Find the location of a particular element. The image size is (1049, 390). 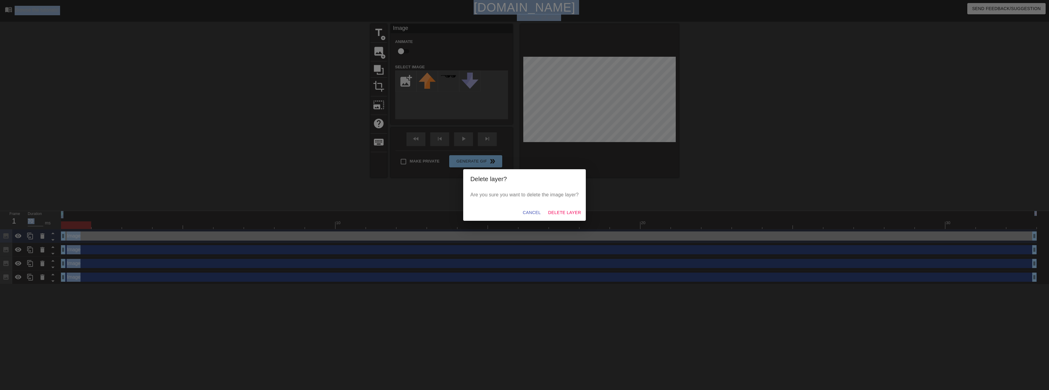

h2: Delete layer? is located at coordinates (525, 179).